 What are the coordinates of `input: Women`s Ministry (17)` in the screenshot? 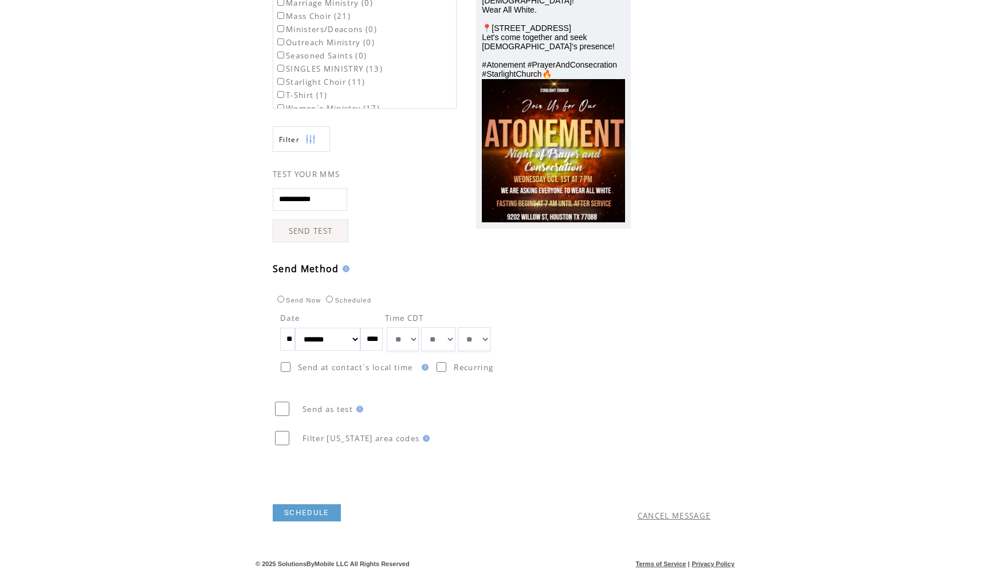 It's located at (281, 108).